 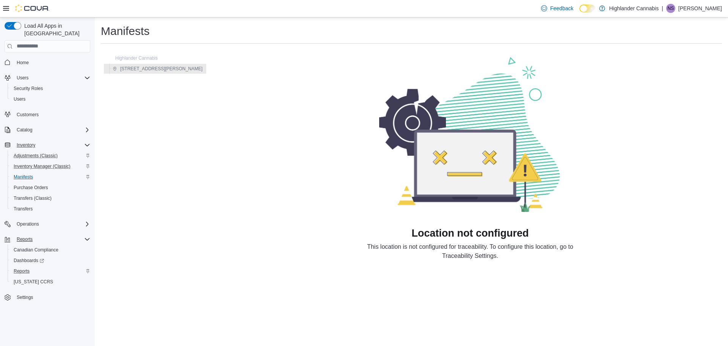 What do you see at coordinates (33, 198) in the screenshot?
I see `a: Transfers (Classic)` at bounding box center [33, 198].